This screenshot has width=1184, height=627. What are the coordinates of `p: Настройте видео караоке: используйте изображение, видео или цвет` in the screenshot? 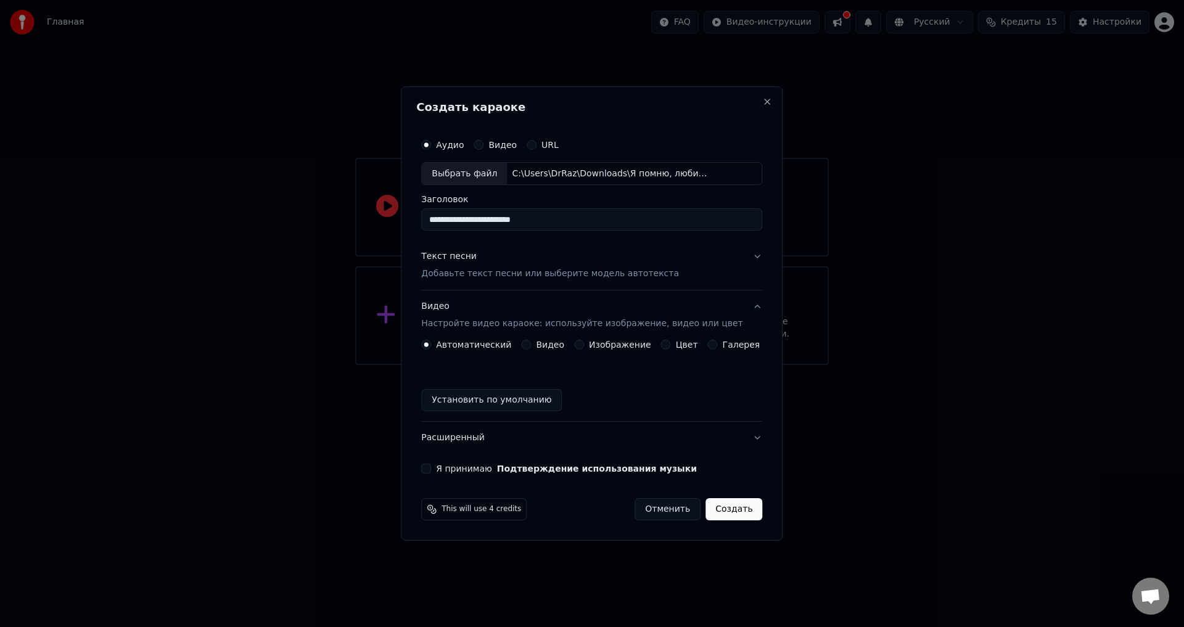 It's located at (581, 324).